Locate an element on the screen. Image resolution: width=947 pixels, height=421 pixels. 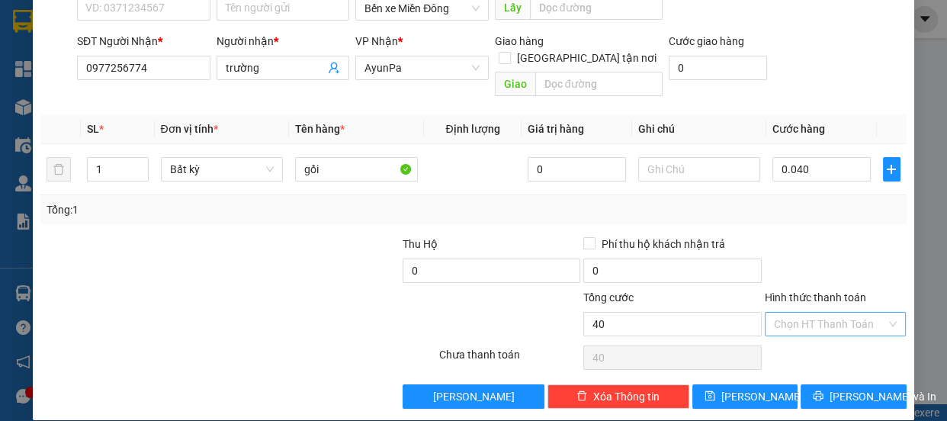
span: Giá trị hàng is located at coordinates (556, 129).